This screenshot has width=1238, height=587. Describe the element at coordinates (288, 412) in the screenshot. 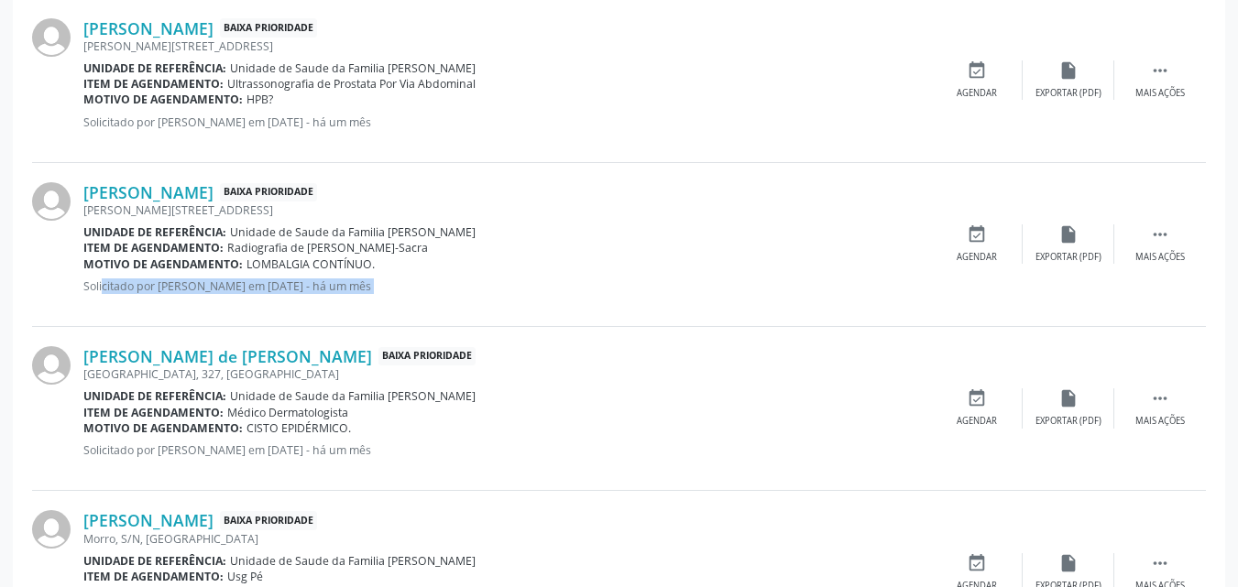

I see `span: Médico Dermatologista` at that location.